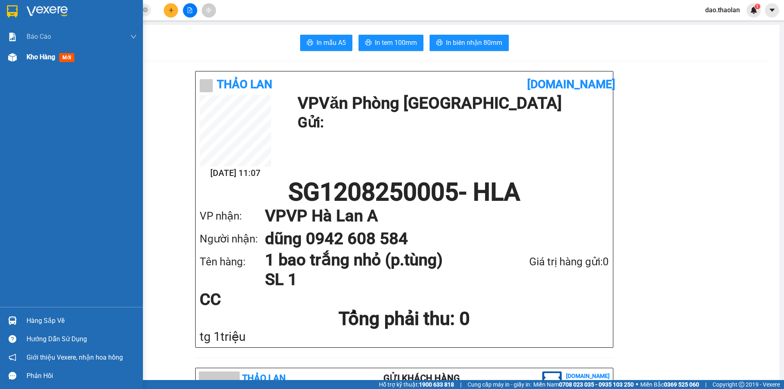  Describe the element at coordinates (421, 378) in the screenshot. I see `b: Gửi khách hàng` at that location.